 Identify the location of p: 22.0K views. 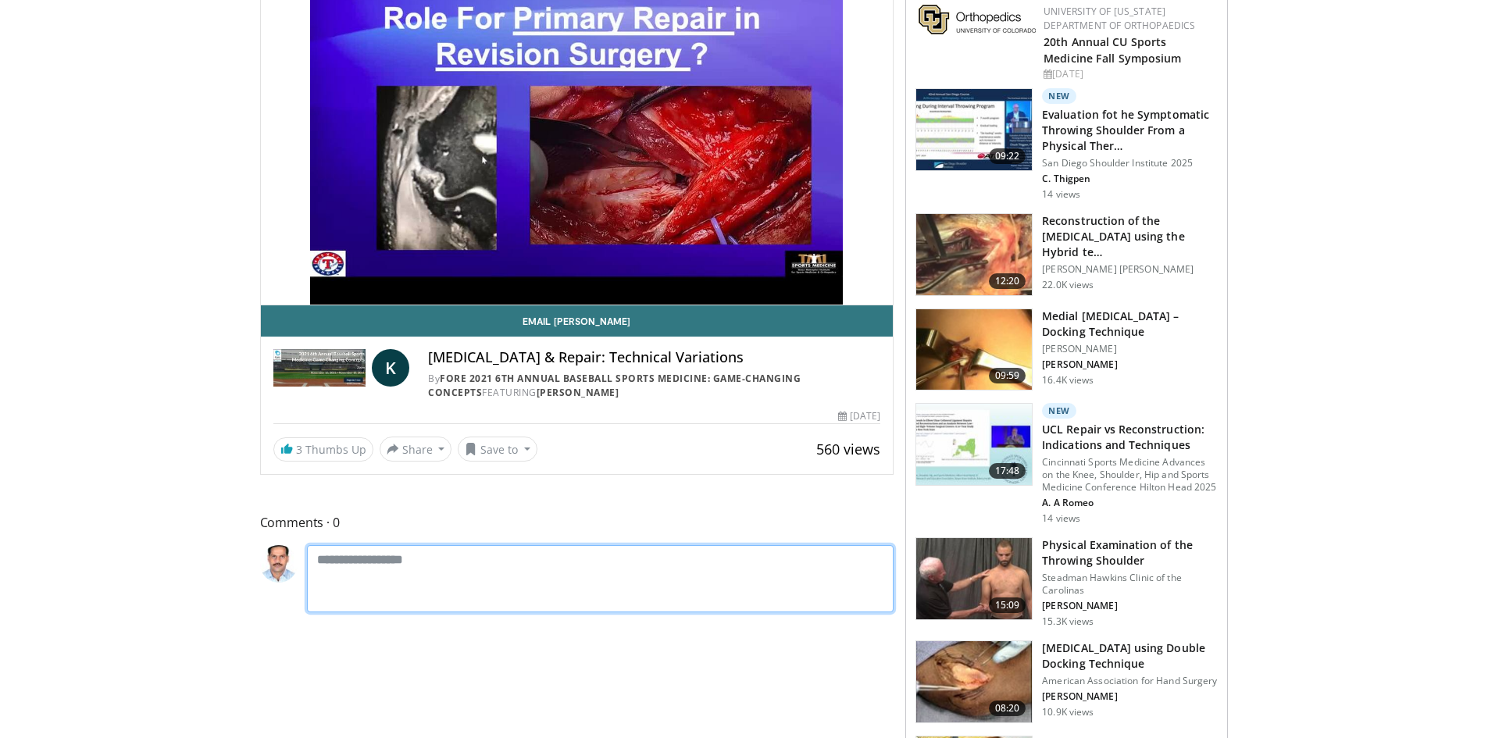
(1068, 285).